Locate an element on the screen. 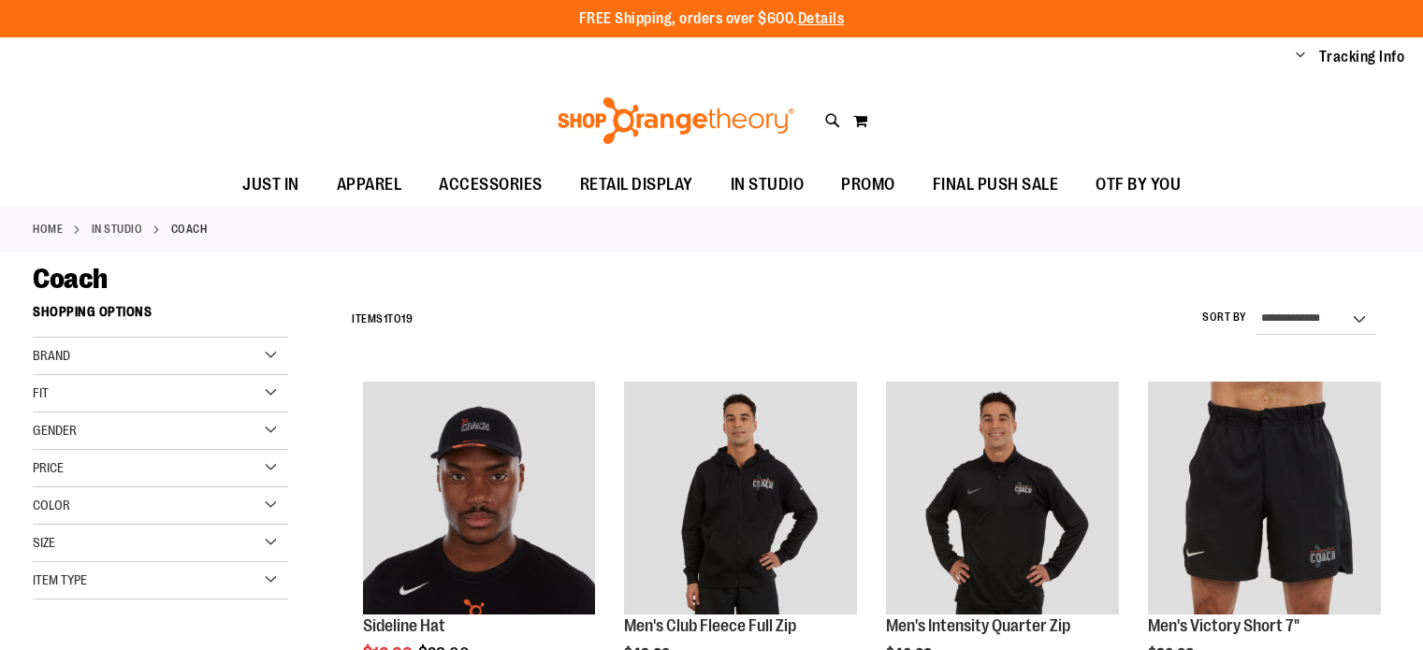 This screenshot has width=1423, height=650. div: Color is located at coordinates (160, 506).